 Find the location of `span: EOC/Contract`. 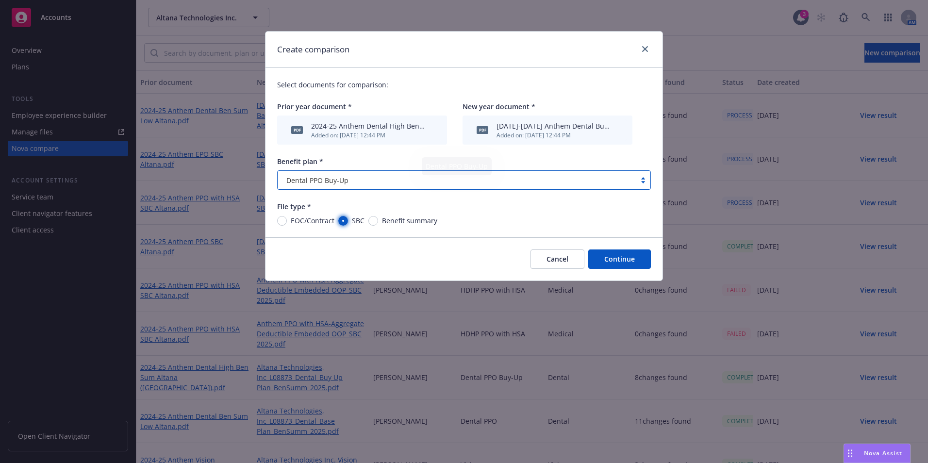

span: EOC/Contract is located at coordinates (313, 220).